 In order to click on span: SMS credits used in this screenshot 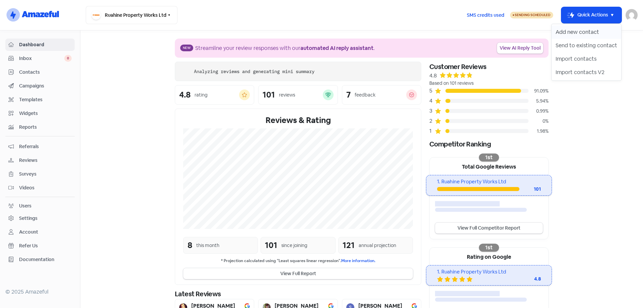, I will do `click(486, 15)`.